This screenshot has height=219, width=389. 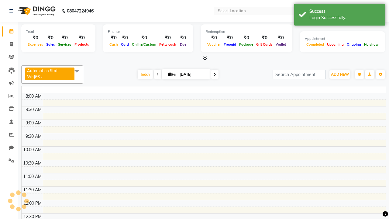 What do you see at coordinates (33, 96) in the screenshot?
I see `div: 8:00 AM` at bounding box center [33, 96].